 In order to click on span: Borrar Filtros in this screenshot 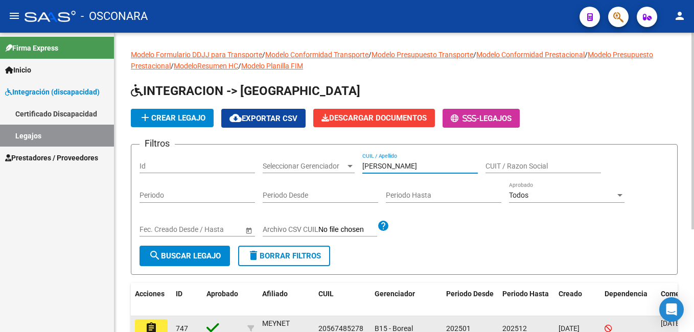, I will do `click(284, 256)`.